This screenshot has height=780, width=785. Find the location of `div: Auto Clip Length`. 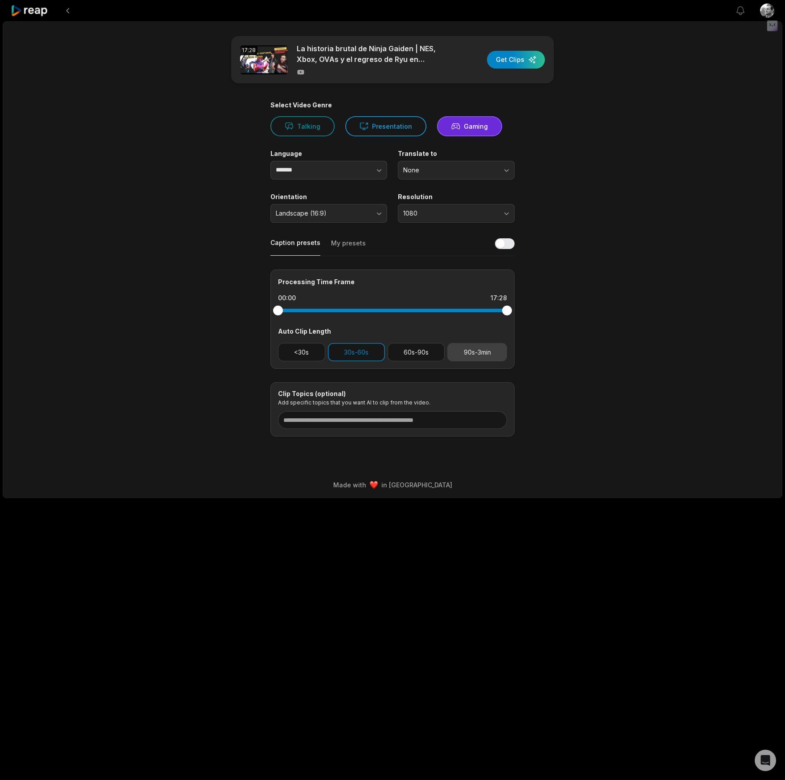

div: Auto Clip Length is located at coordinates (392, 331).